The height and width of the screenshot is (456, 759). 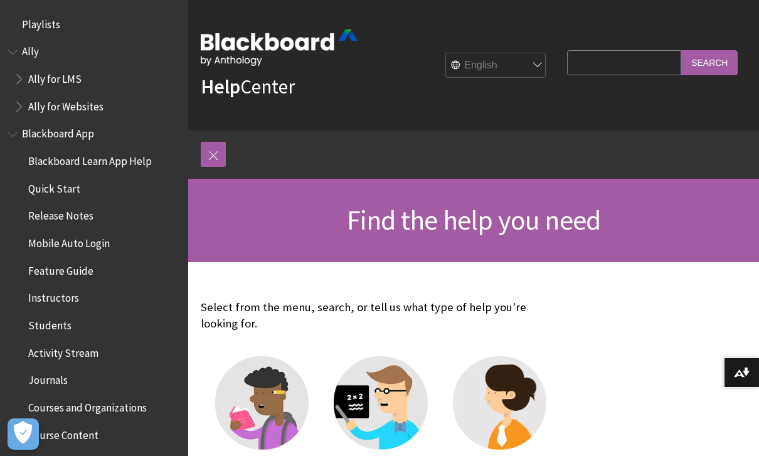 What do you see at coordinates (63, 351) in the screenshot?
I see `span: Activity Stream` at bounding box center [63, 351].